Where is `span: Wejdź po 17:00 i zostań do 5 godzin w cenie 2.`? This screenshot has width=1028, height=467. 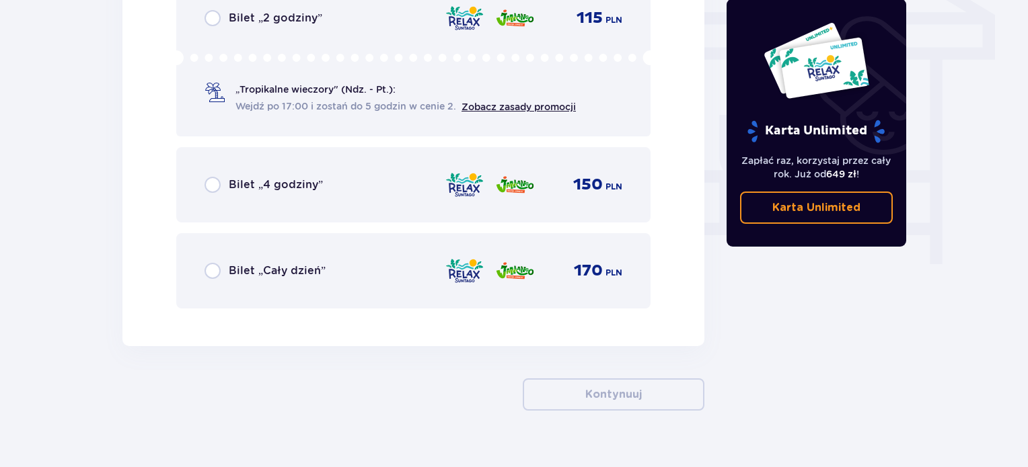 span: Wejdź po 17:00 i zostań do 5 godzin w cenie 2. is located at coordinates (346, 106).